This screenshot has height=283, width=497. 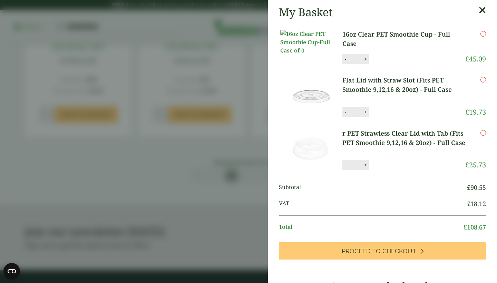 I want to click on bdi: 18.12, so click(x=476, y=204).